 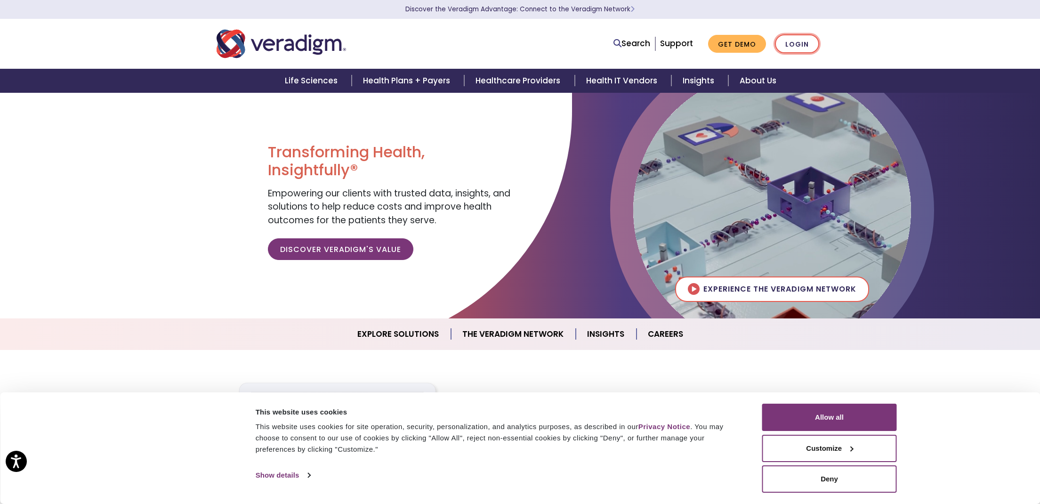 I want to click on div: This website uses cookies, so click(x=498, y=412).